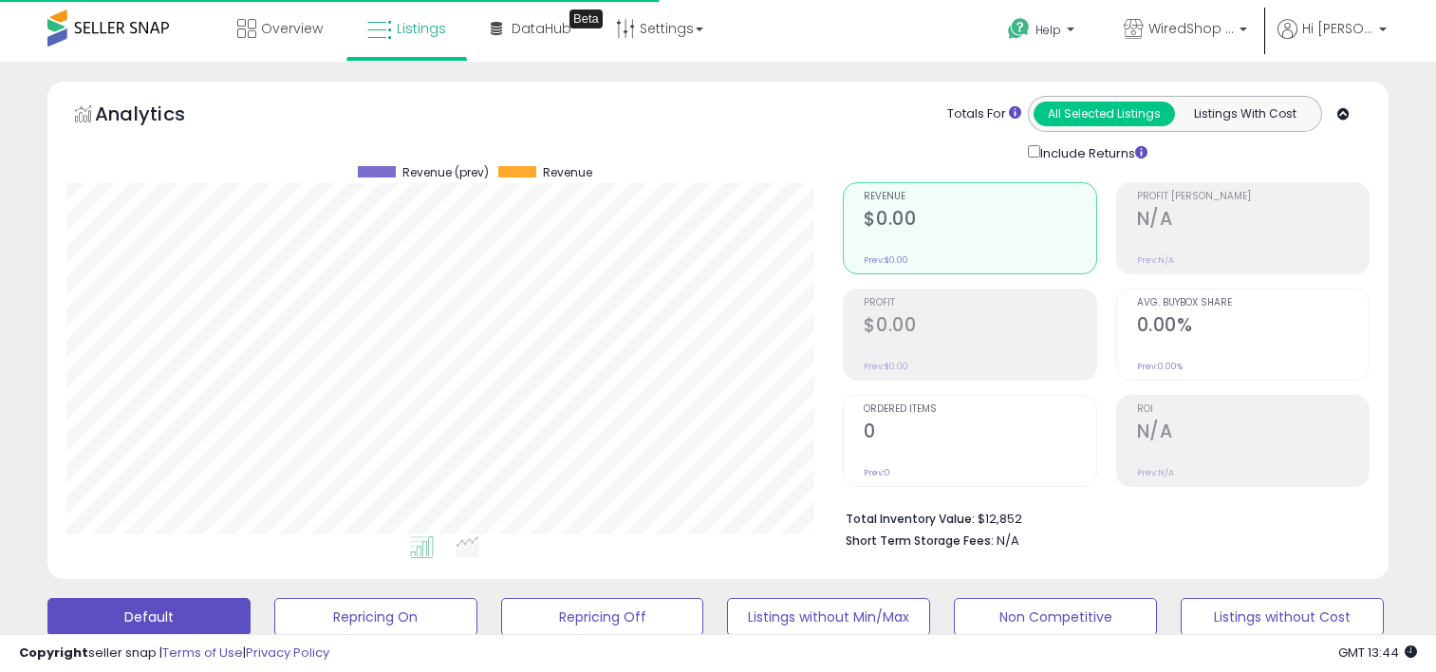  Describe the element at coordinates (287, 652) in the screenshot. I see `a: Privacy Policy` at that location.